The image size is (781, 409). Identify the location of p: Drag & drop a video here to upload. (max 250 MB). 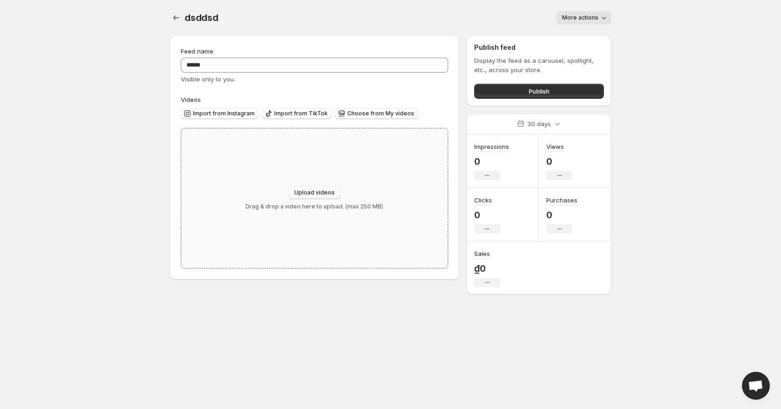
(314, 206).